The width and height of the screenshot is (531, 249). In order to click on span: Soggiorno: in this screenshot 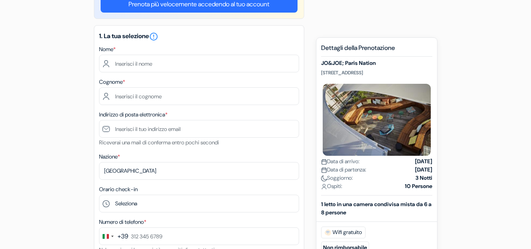, I will do `click(337, 178)`.